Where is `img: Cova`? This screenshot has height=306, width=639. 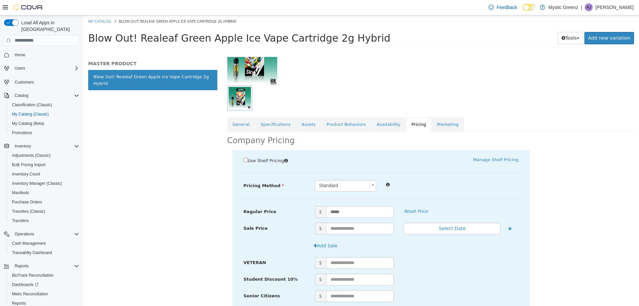
img: Cova is located at coordinates (28, 7).